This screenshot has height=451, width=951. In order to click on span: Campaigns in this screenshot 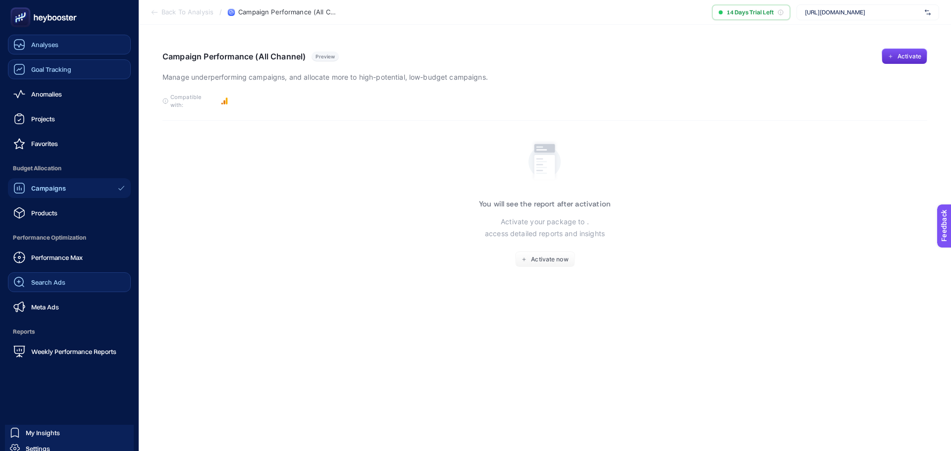, I will do `click(49, 188)`.